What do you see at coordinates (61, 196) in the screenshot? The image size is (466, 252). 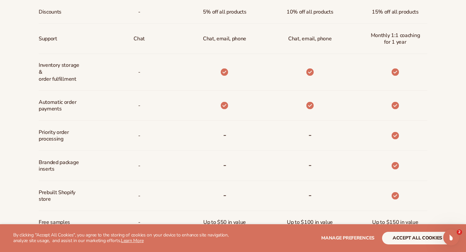 I see `span: Prebuilt Shopify store` at bounding box center [61, 196].